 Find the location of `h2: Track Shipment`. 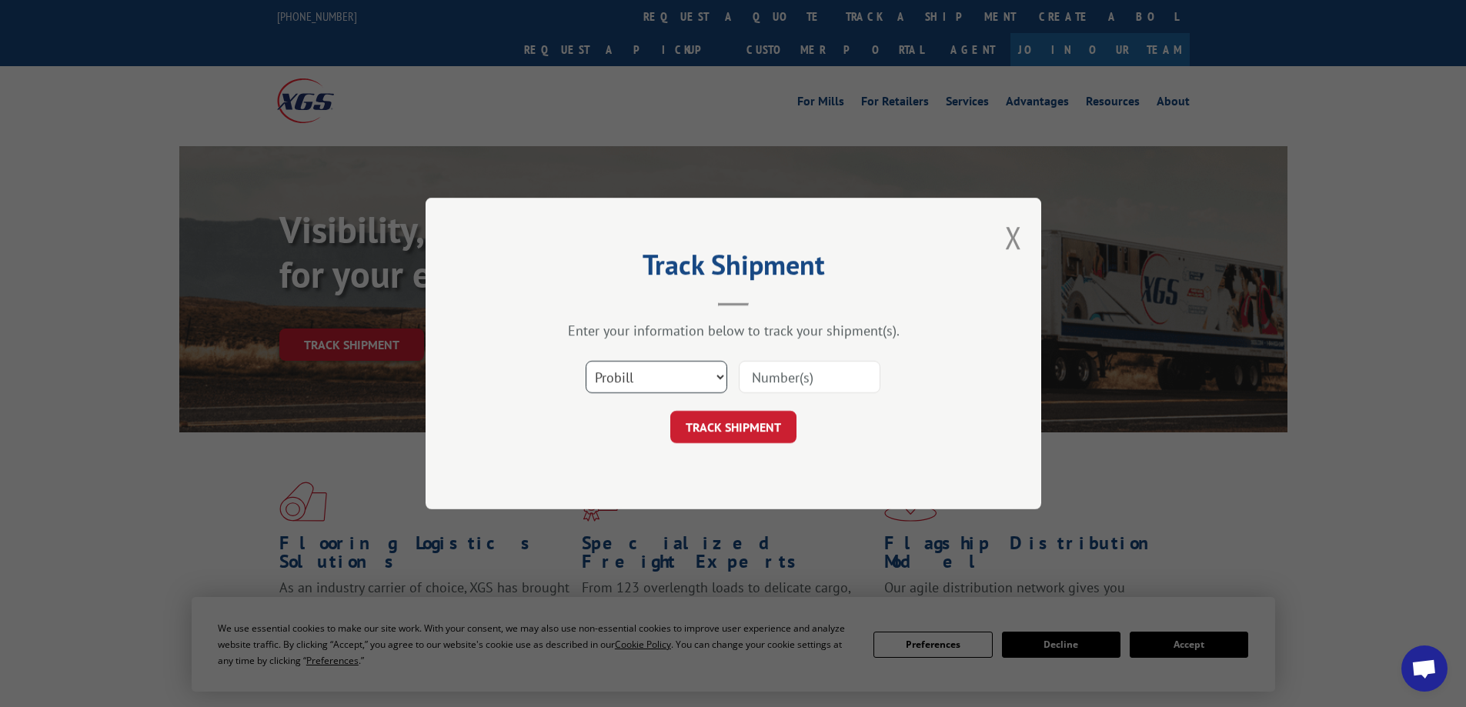

h2: Track Shipment is located at coordinates (733, 269).